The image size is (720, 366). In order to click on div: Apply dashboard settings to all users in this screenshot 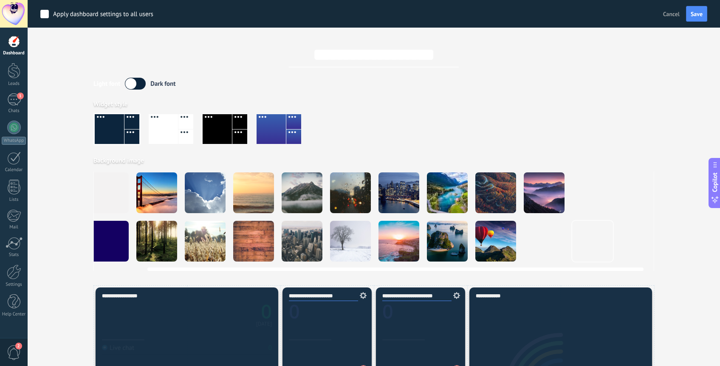, I will do `click(103, 14)`.